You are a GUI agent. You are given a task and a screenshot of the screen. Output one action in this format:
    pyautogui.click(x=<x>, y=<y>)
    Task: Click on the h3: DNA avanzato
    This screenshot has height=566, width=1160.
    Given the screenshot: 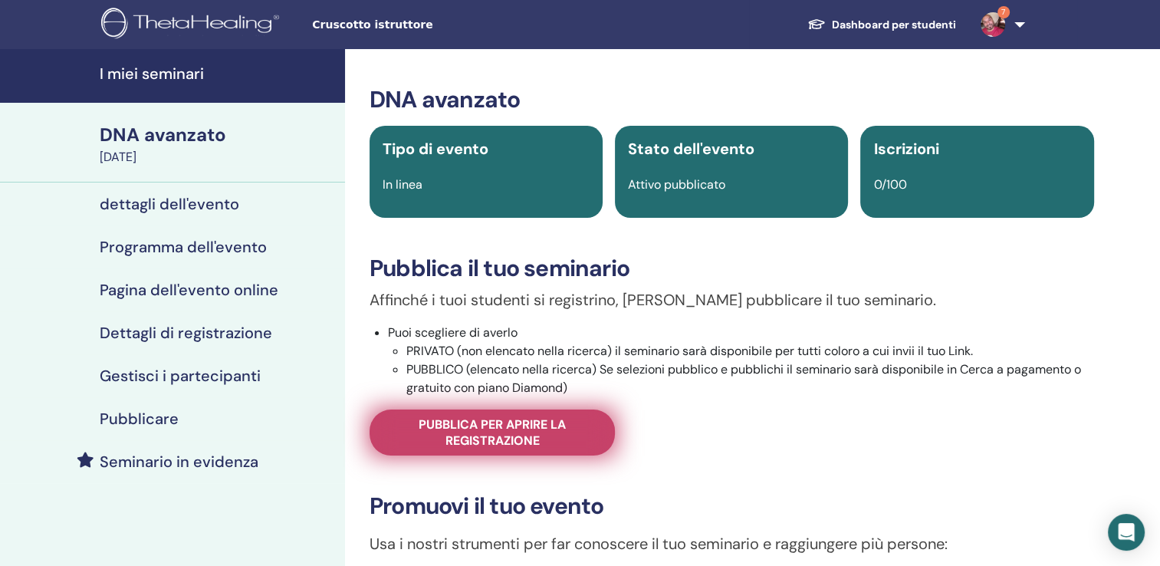 What is the action you would take?
    pyautogui.click(x=732, y=100)
    